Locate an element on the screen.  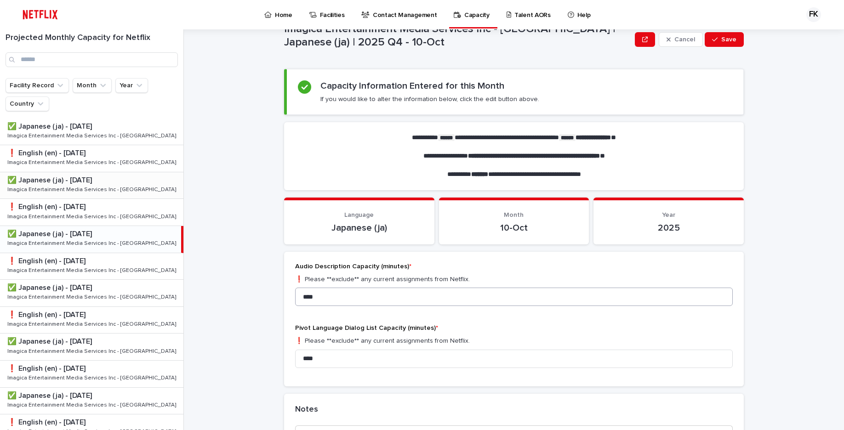
p: Japanese (ja) is located at coordinates (359, 228).